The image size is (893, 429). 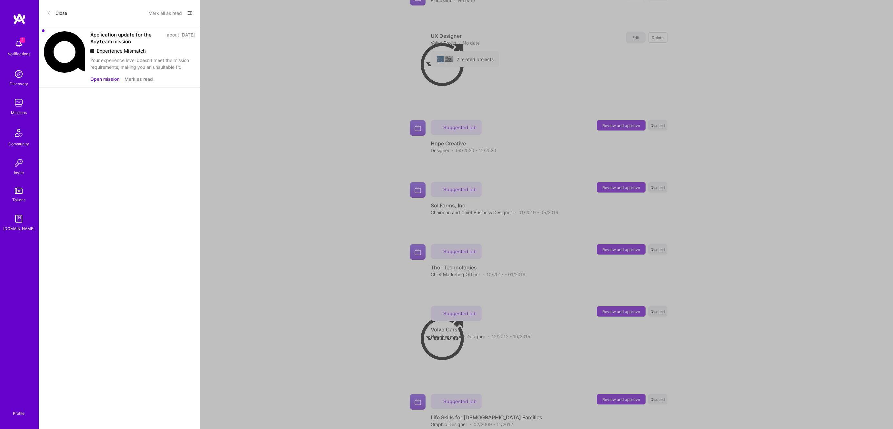 I want to click on img: logo, so click(x=19, y=19).